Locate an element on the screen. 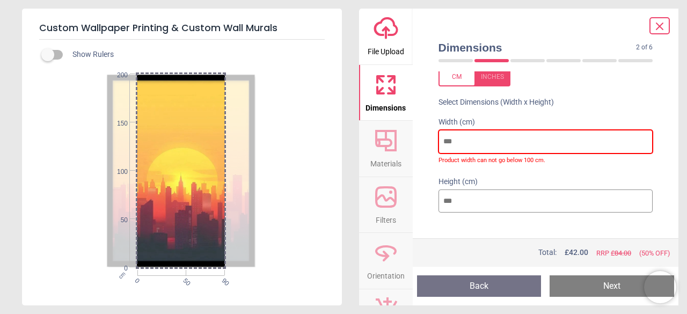  span: (50% OFF) is located at coordinates (654, 253).